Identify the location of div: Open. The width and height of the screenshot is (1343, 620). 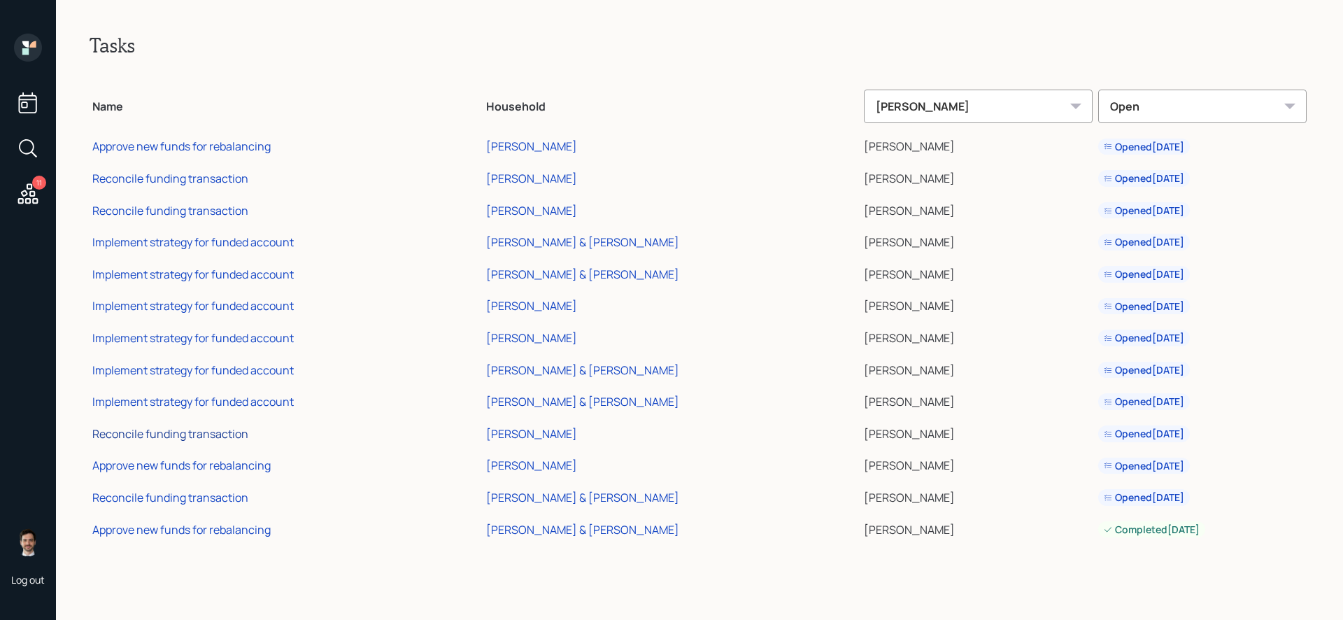
(1203, 106).